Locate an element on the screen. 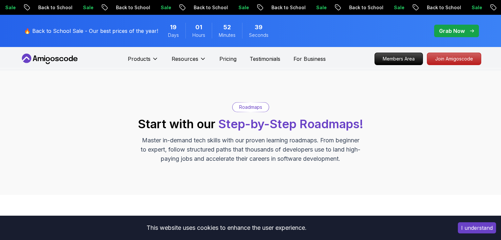  span: 1 Hours is located at coordinates (199, 27).